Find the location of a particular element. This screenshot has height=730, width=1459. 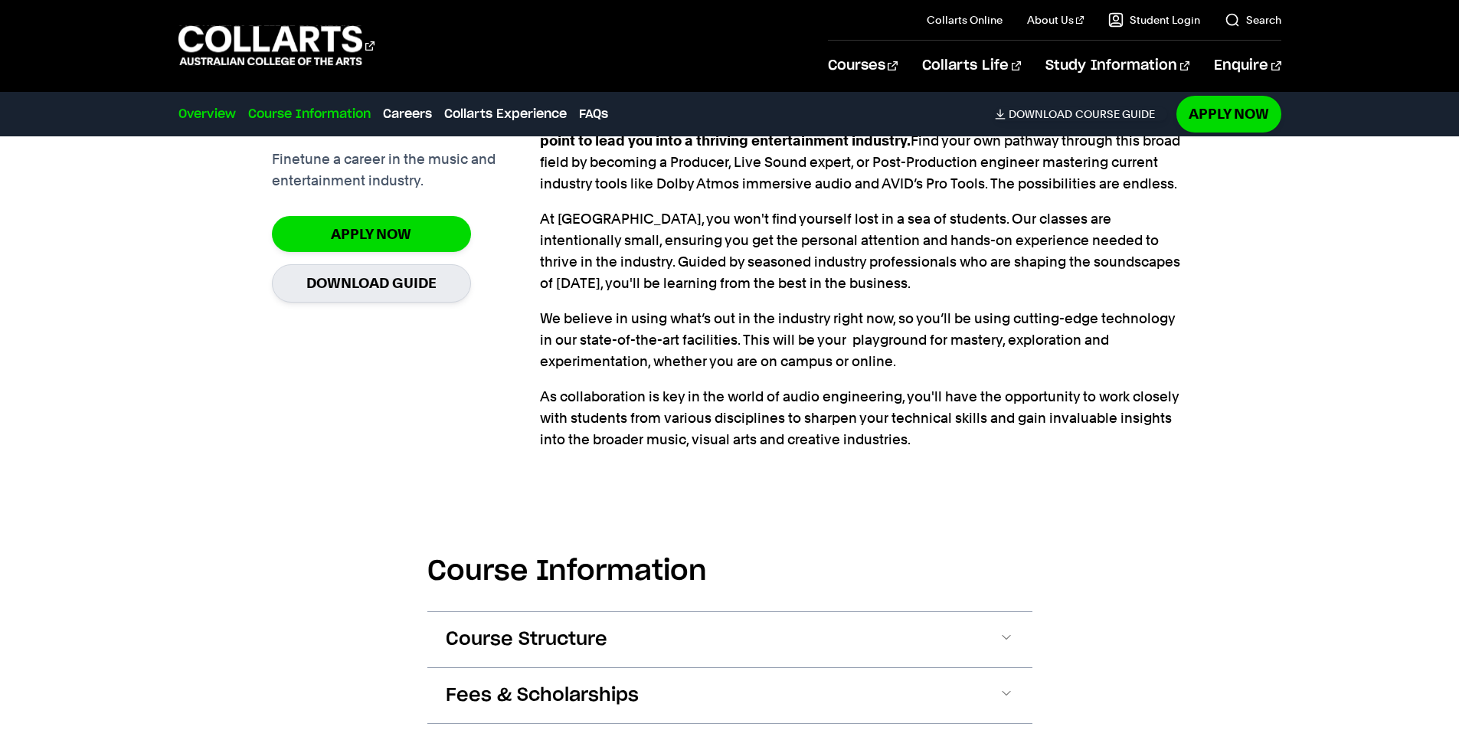

a: FAQs is located at coordinates (593, 114).